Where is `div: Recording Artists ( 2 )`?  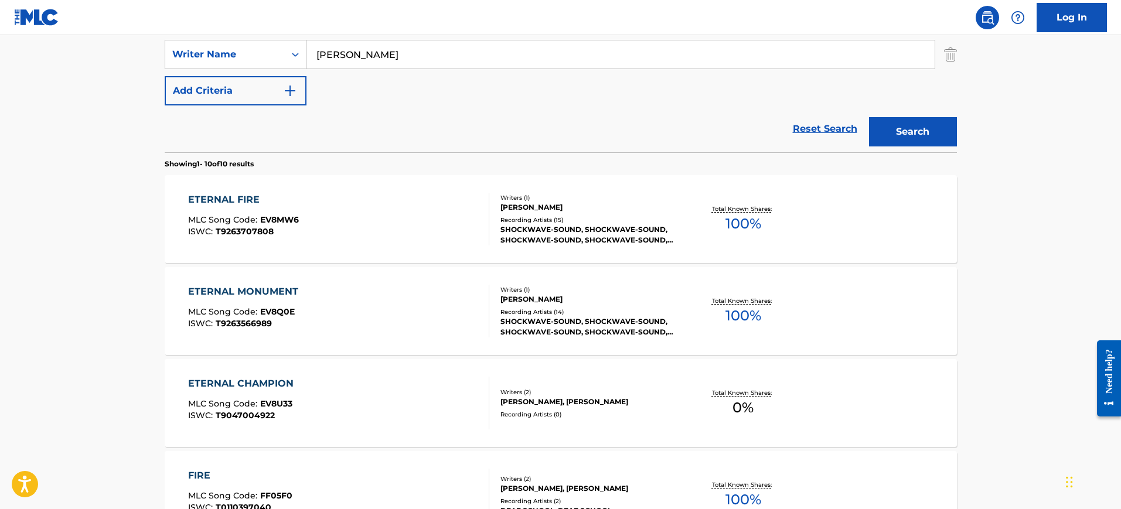 div: Recording Artists ( 2 ) is located at coordinates (589, 501).